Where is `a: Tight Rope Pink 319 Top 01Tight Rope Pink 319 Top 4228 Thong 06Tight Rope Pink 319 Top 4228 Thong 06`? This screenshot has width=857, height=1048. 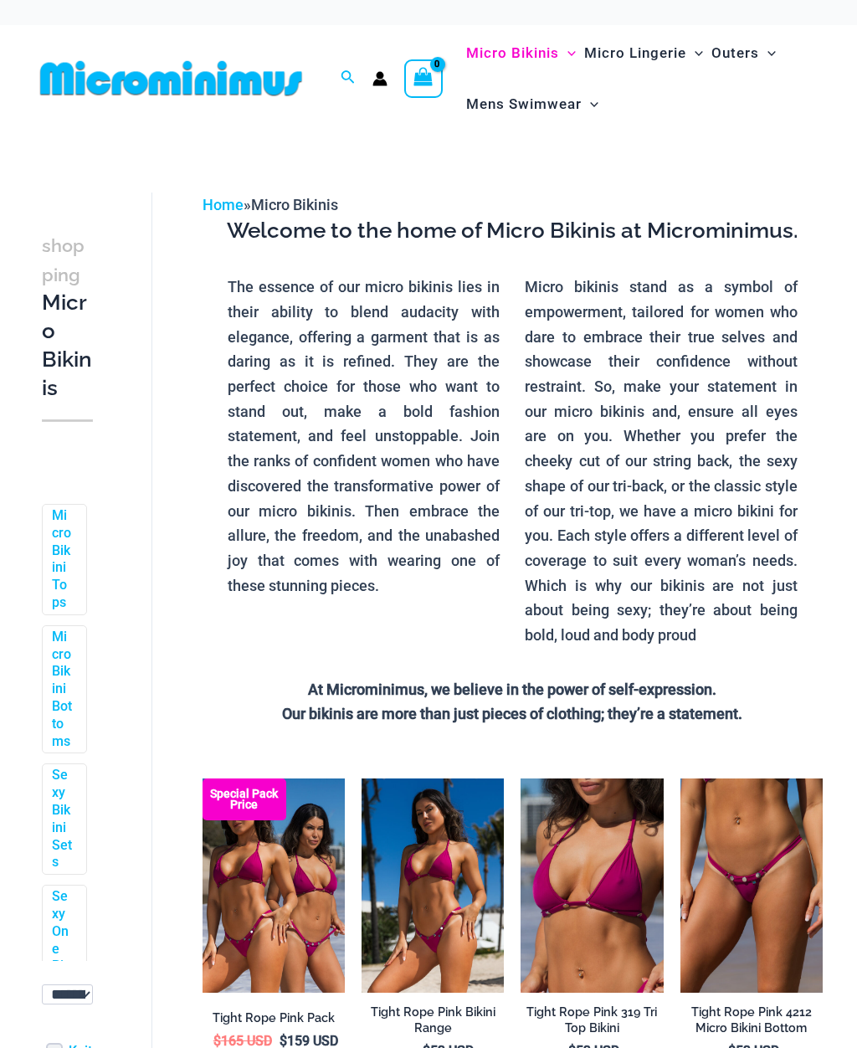 a: Tight Rope Pink 319 Top 01Tight Rope Pink 319 Top 4228 Thong 06Tight Rope Pink 319 Top 4228 Thong 06 is located at coordinates (592, 885).